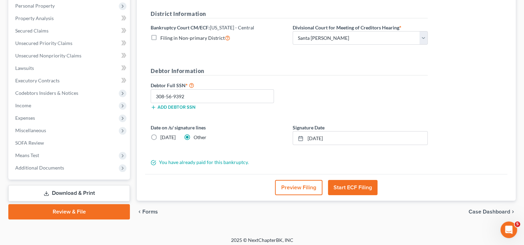 Image resolution: width=524 pixels, height=245 pixels. I want to click on span: Filing in Non-primary District, so click(193, 38).